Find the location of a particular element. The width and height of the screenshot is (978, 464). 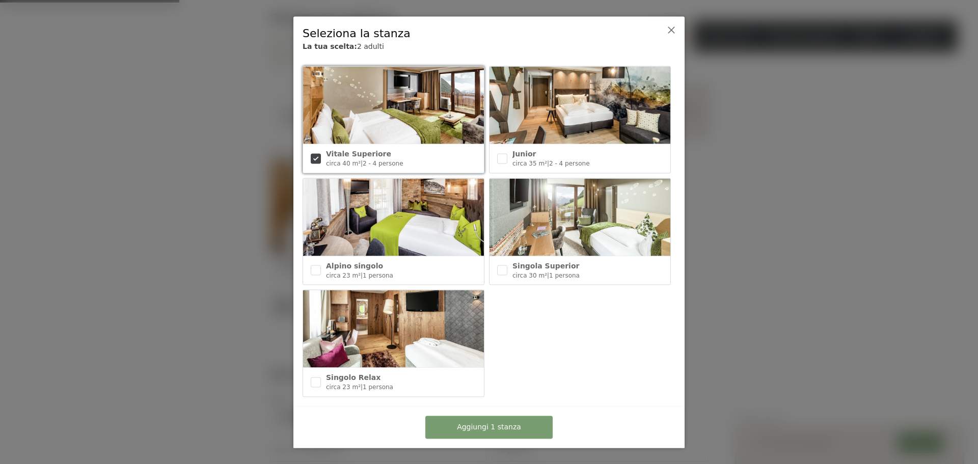

font: Alpino singolo is located at coordinates (355, 265).